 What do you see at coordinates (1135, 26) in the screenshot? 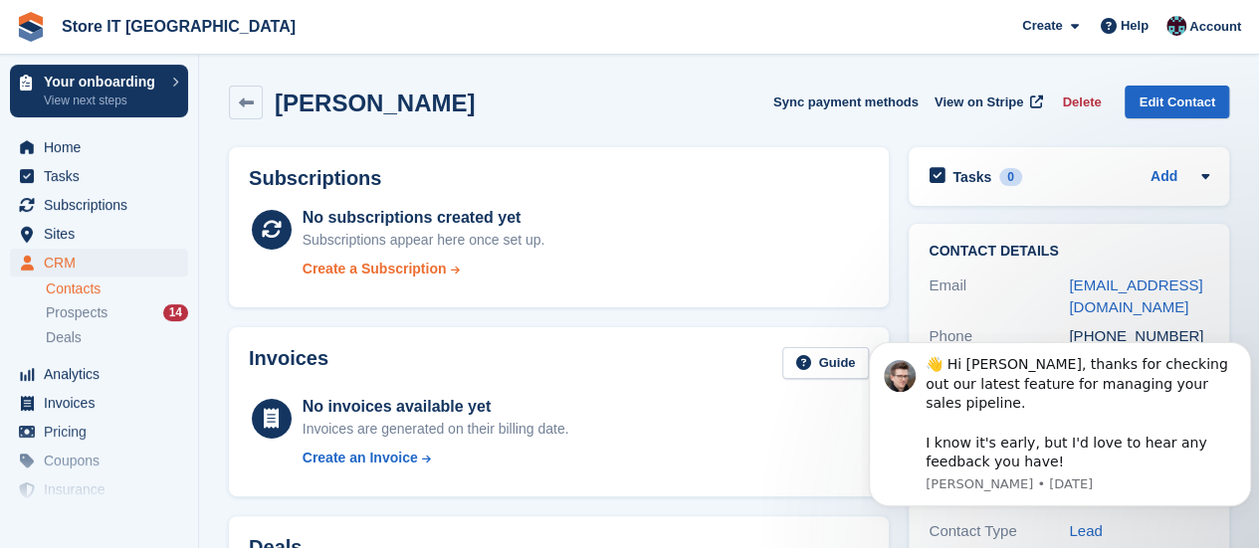
I see `span: Help` at bounding box center [1135, 26].